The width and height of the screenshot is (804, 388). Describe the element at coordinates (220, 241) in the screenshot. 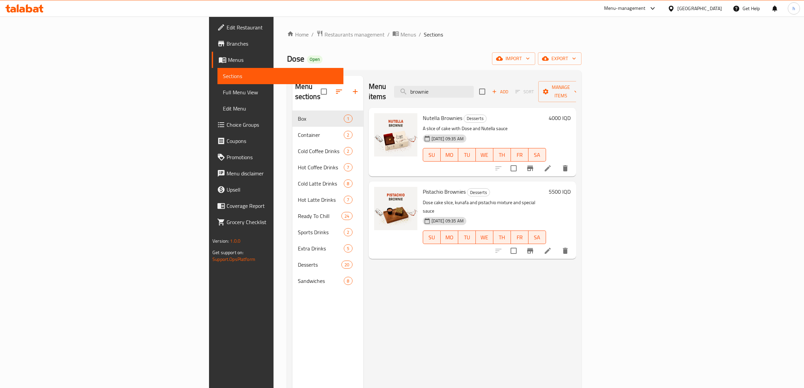

I see `span: Version:` at that location.